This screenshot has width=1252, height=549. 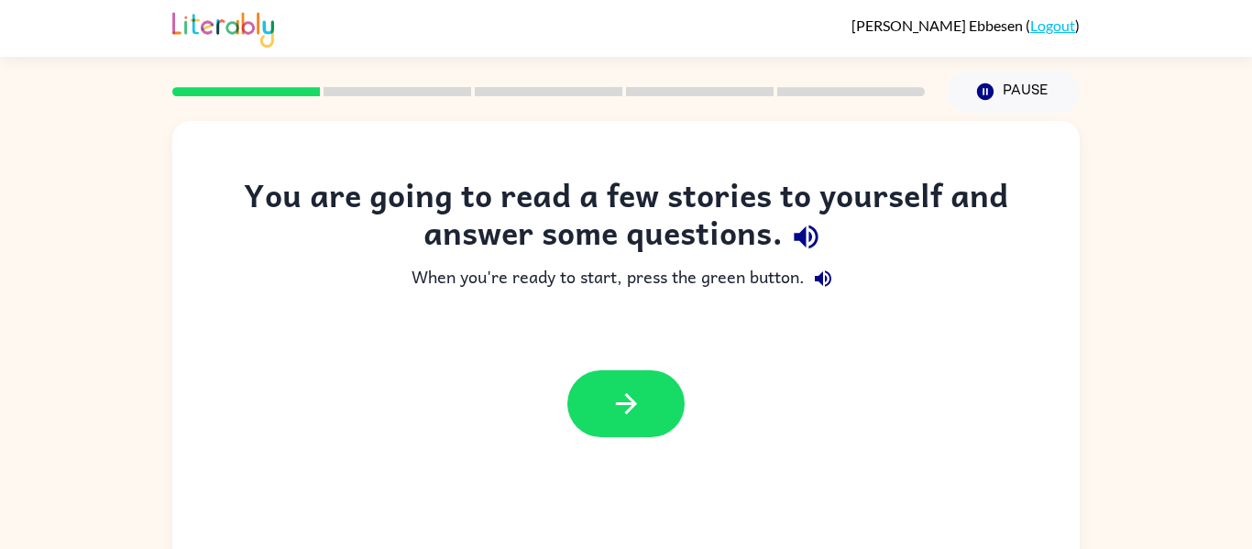 What do you see at coordinates (1052, 25) in the screenshot?
I see `a: Logout` at bounding box center [1052, 25].